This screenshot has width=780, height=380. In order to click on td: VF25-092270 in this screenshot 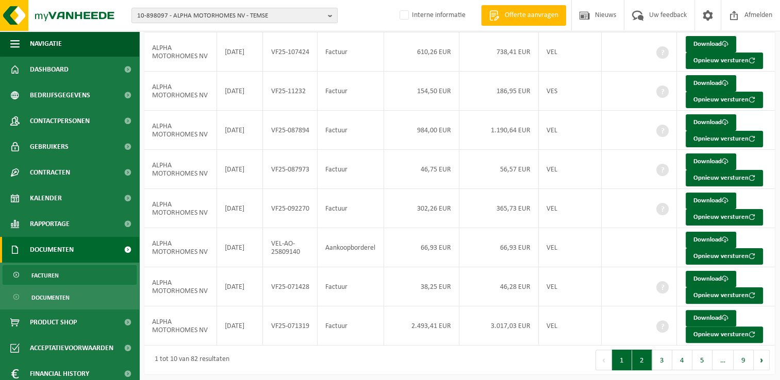, I will do `click(290, 209)`.